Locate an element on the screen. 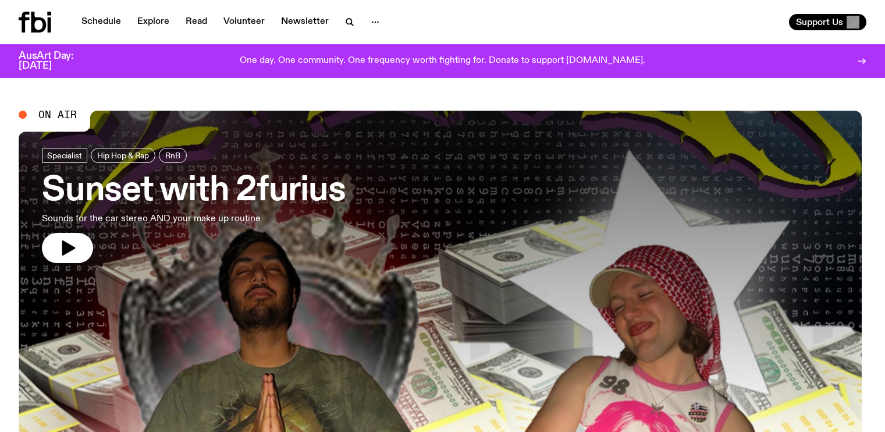  a: RnB is located at coordinates (173, 155).